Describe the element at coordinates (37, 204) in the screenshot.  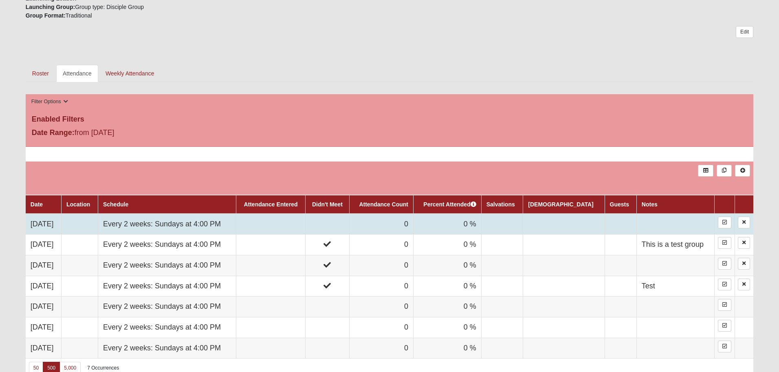
I see `a: Date` at that location.